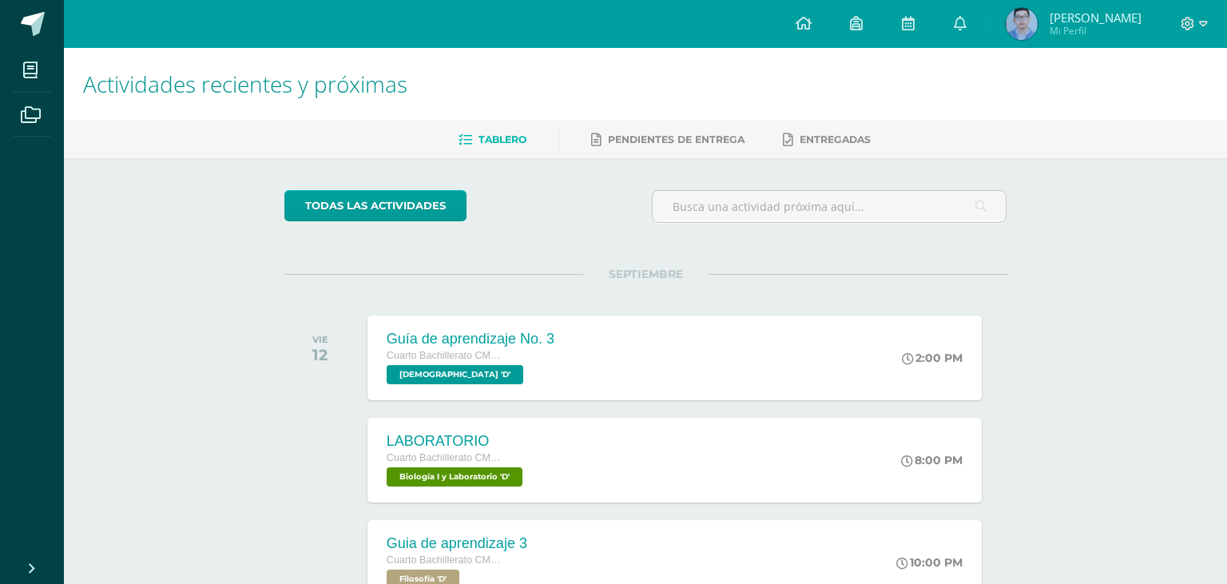 This screenshot has width=1227, height=584. What do you see at coordinates (502, 139) in the screenshot?
I see `span: Tablero` at bounding box center [502, 139].